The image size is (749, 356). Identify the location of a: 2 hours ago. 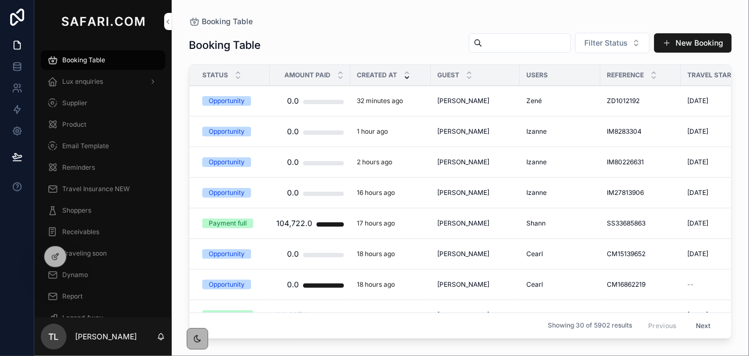
(390, 162).